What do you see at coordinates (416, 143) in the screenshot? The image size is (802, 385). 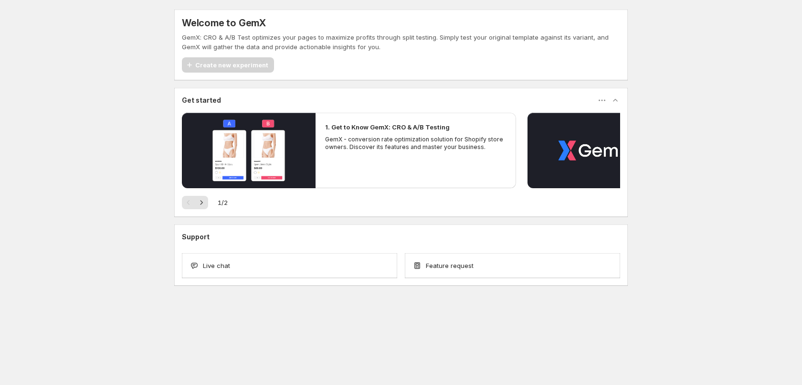 I see `p: GemX - conversion rate optimization solution for Shopify store owners. Discover its features and ...` at bounding box center [416, 143].